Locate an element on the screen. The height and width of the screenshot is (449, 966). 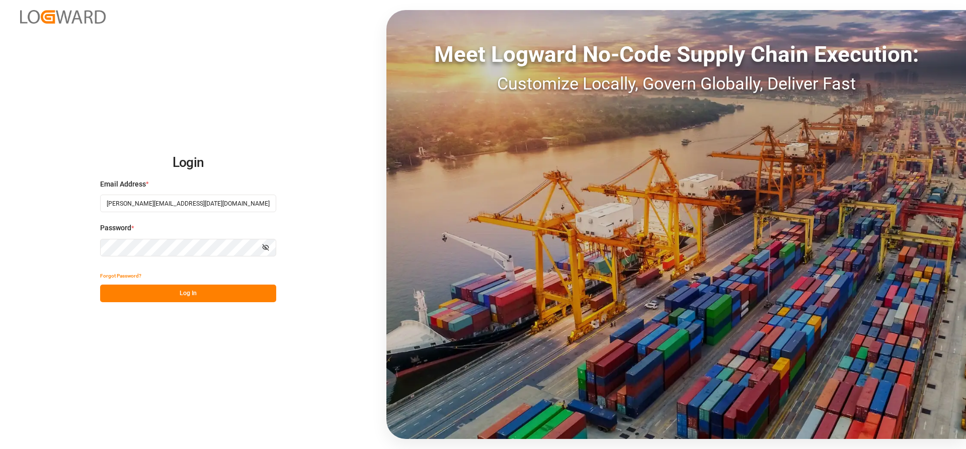
img: Logward_new_orange.png is located at coordinates (63, 17).